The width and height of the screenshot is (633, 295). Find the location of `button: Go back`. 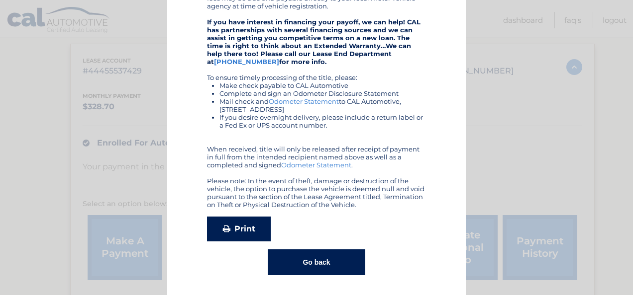

button: Go back is located at coordinates (316, 263).